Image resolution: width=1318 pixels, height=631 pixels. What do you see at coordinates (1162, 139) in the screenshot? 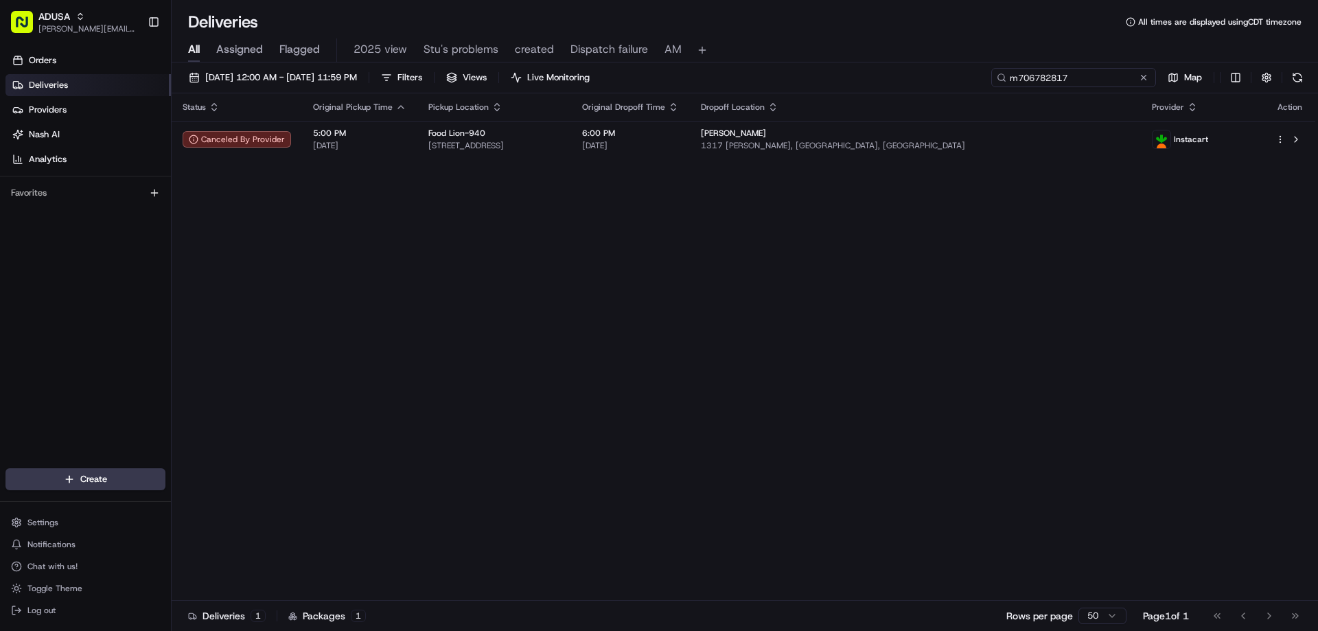
I see `img: profile_instacart_ahold_partner.png` at bounding box center [1162, 139].